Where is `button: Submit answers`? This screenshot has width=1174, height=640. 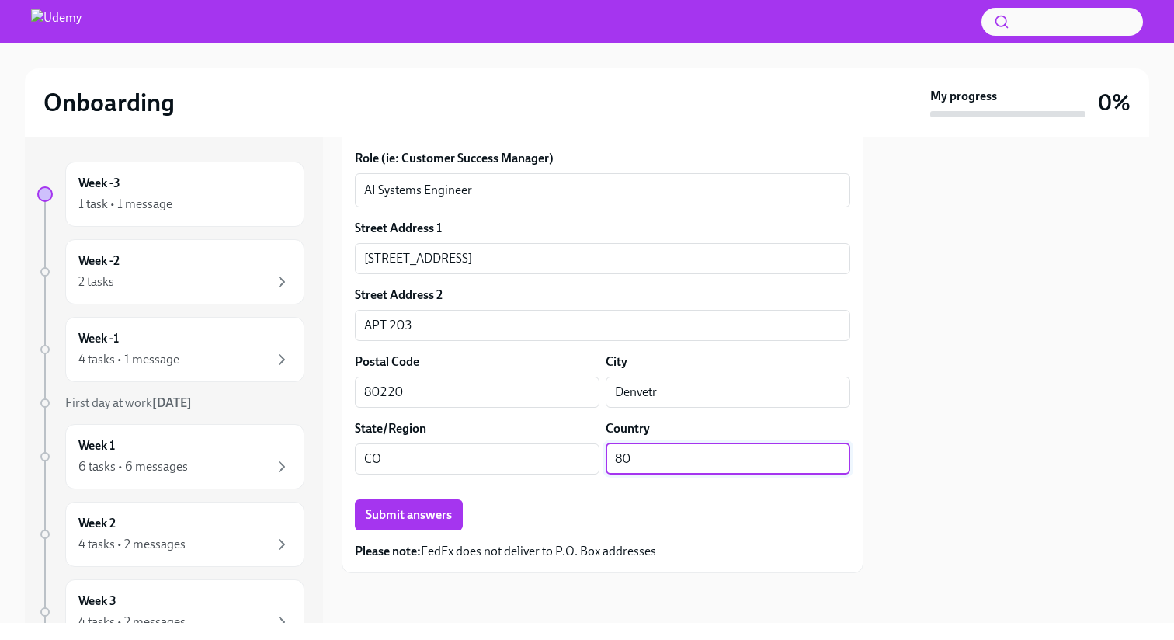 button: Submit answers is located at coordinates (408, 515).